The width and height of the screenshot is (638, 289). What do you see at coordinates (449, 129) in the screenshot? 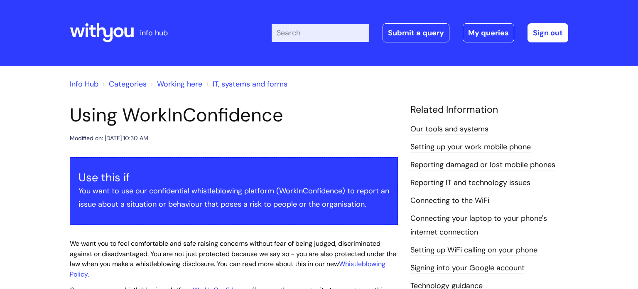
I see `a: Our tools and systems` at bounding box center [449, 129].